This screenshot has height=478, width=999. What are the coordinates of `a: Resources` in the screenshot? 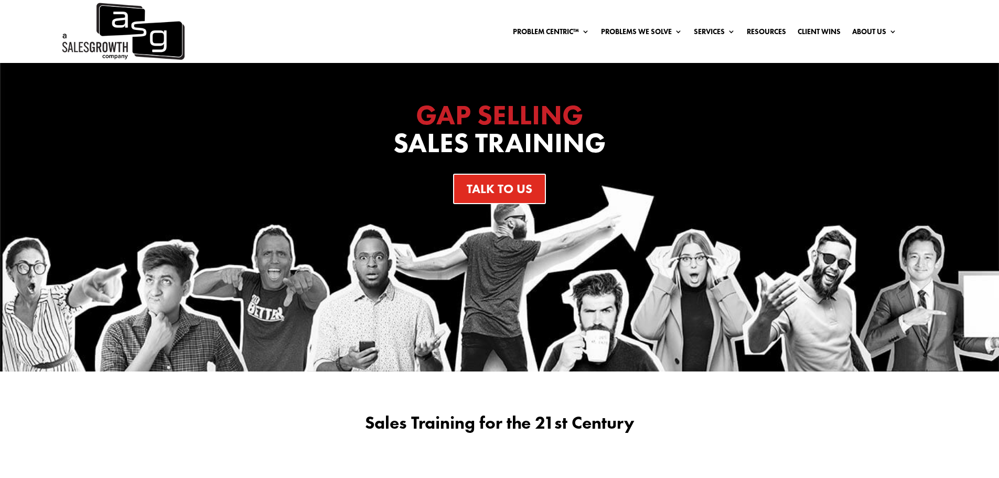 It's located at (766, 34).